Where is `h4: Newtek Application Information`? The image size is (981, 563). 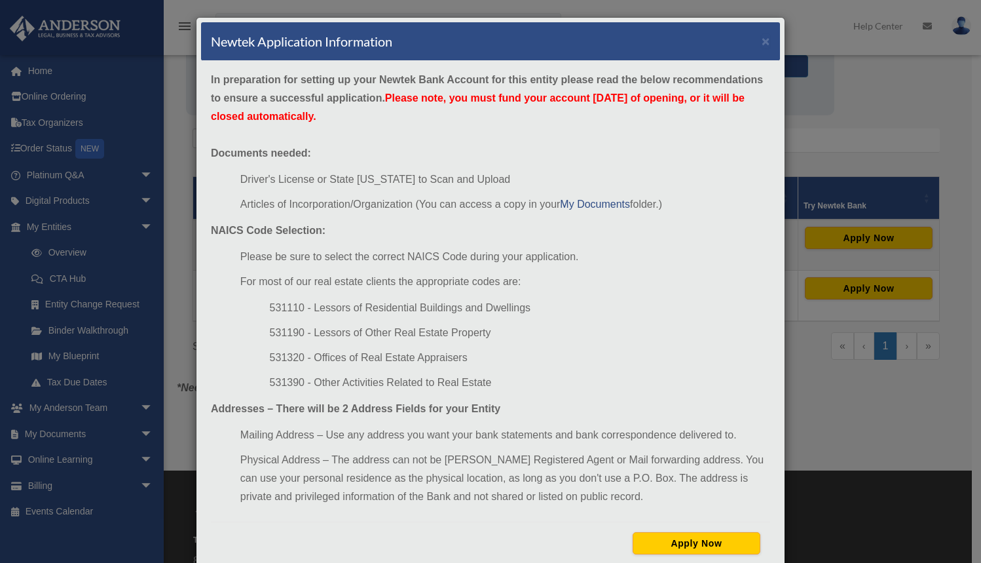 h4: Newtek Application Information is located at coordinates (301, 41).